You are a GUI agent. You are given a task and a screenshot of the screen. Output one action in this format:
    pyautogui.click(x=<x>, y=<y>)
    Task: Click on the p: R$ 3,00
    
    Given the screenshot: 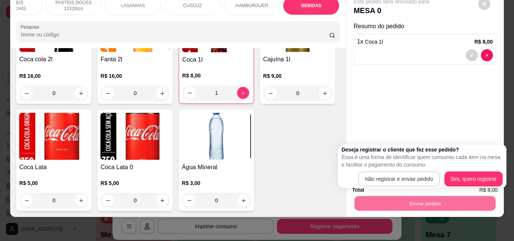 What is the action you would take?
    pyautogui.click(x=216, y=183)
    